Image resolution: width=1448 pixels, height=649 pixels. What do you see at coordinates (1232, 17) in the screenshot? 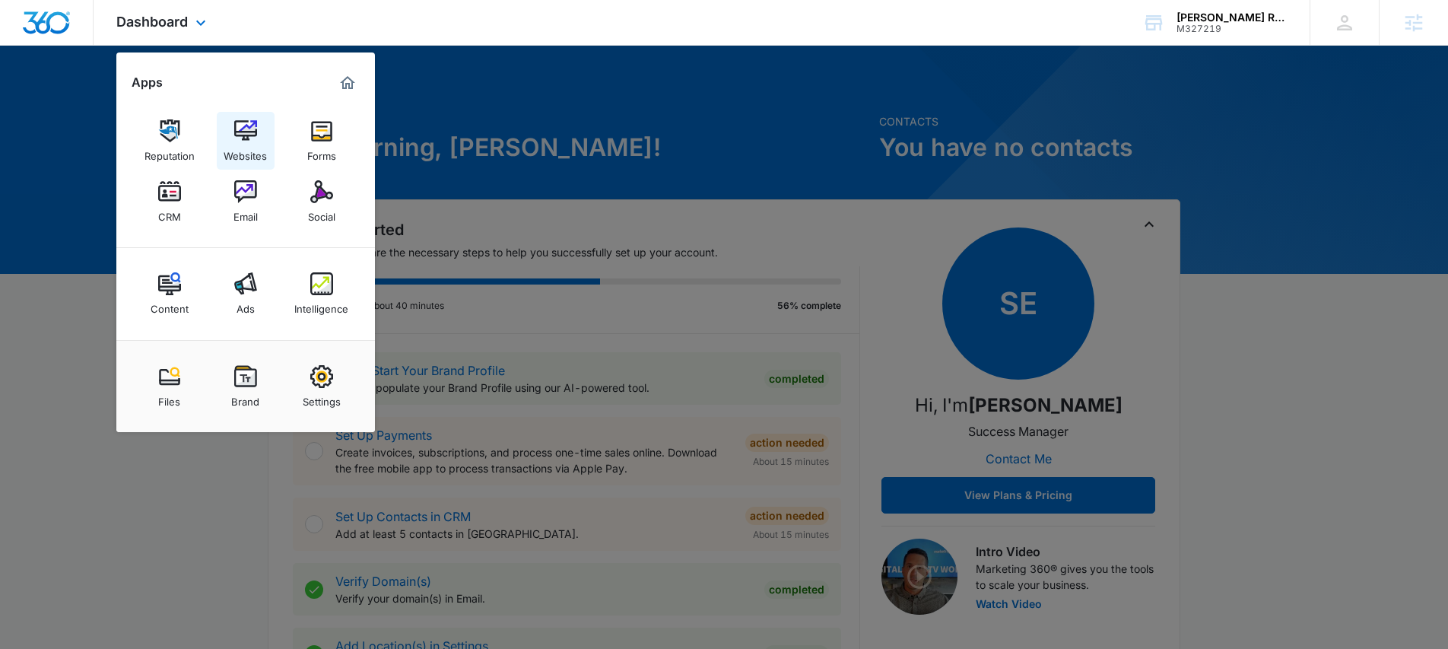
I see `div: account name` at bounding box center [1232, 17].